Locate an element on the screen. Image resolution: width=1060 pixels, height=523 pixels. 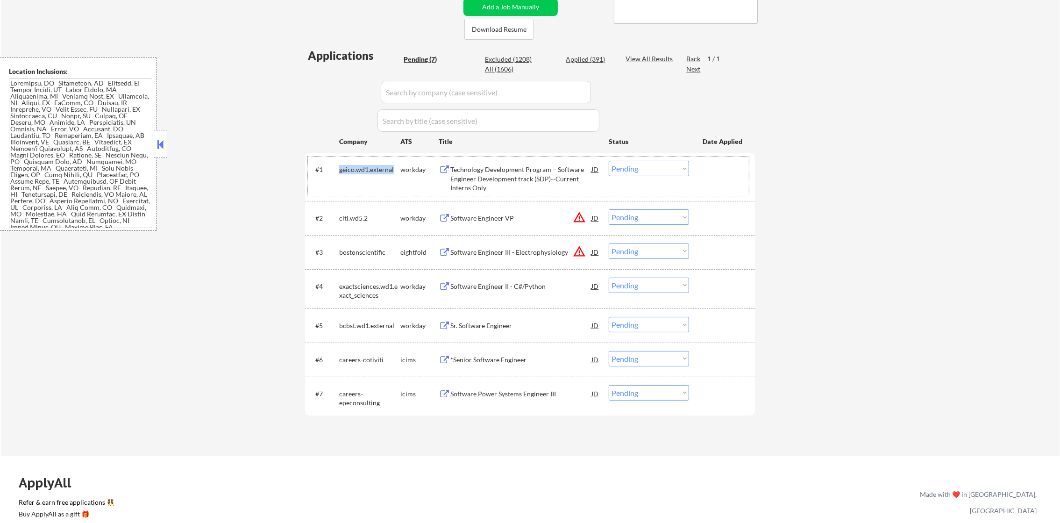
div: View All Results is located at coordinates (650, 59).